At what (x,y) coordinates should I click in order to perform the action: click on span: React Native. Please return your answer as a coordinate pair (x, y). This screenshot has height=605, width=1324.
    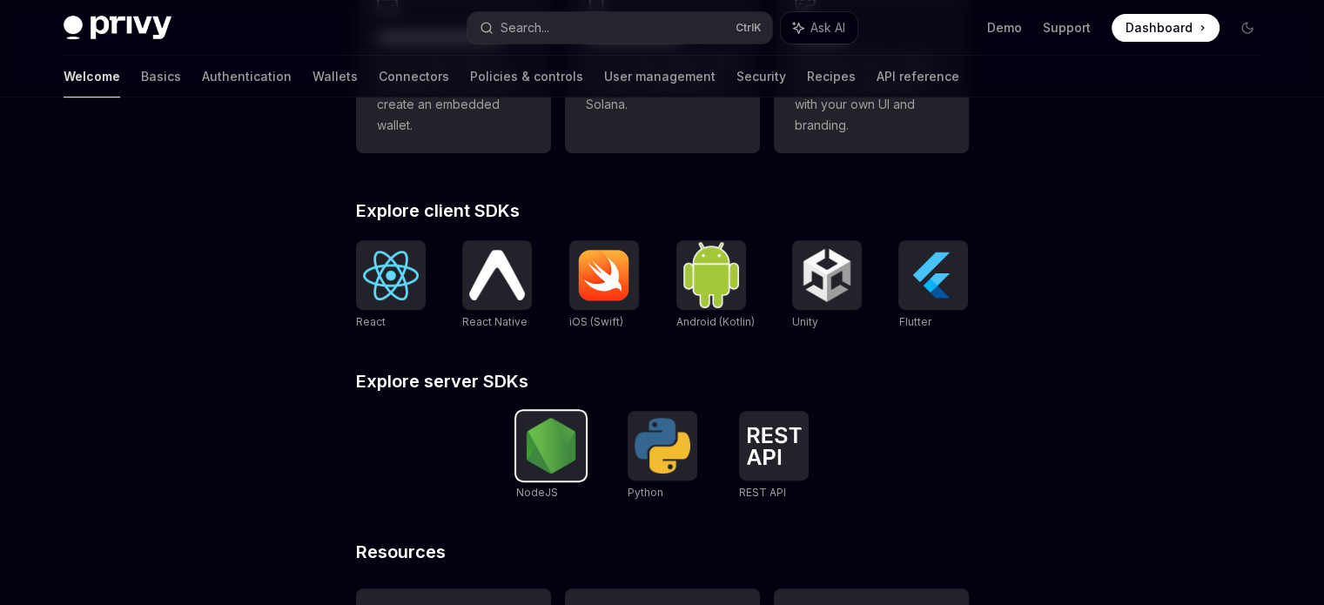
    Looking at the image, I should click on (494, 321).